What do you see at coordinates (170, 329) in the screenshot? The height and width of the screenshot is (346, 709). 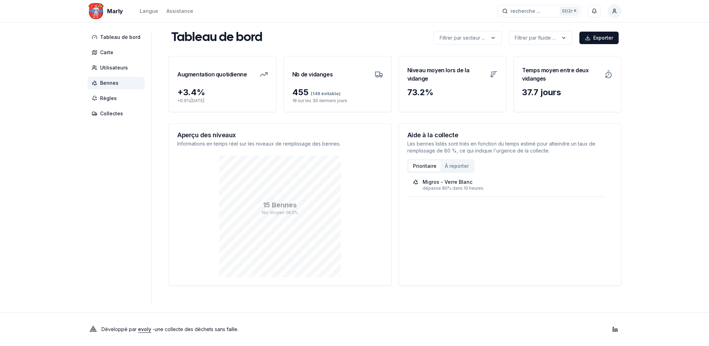 I see `p: Développé par - une collecte des déchets sans faille .` at bounding box center [170, 329].